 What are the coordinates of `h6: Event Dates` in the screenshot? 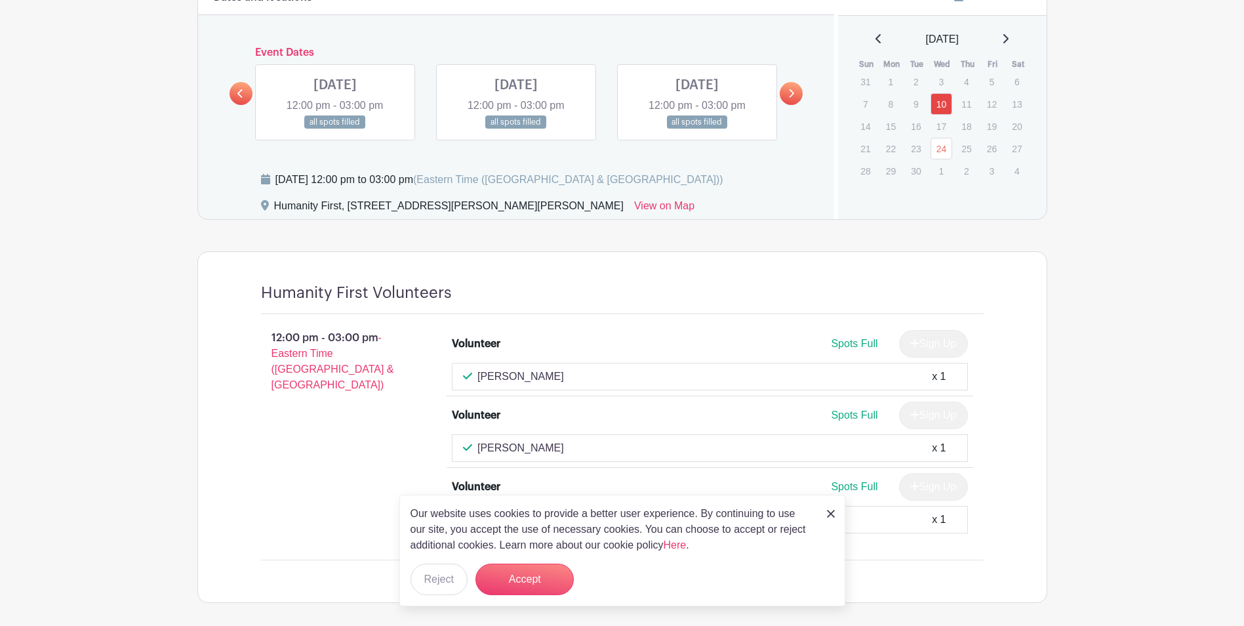 It's located at (516, 52).